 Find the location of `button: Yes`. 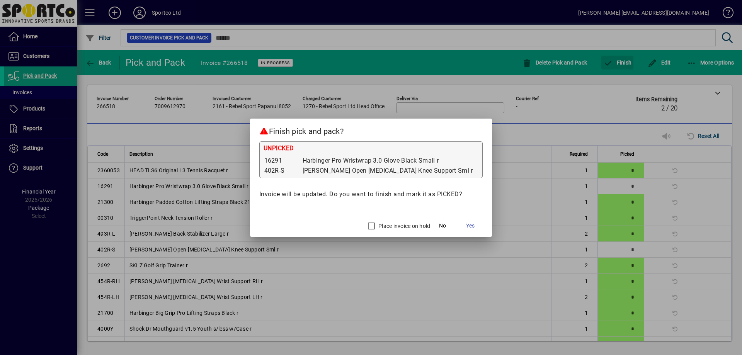

button: Yes is located at coordinates (470, 226).